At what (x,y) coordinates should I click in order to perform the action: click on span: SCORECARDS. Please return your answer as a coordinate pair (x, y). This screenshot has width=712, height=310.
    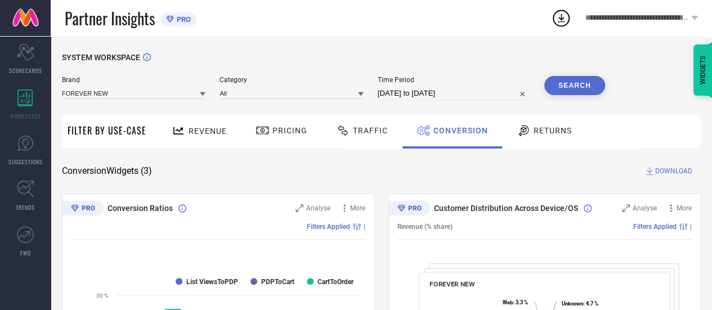
    Looking at the image, I should click on (25, 70).